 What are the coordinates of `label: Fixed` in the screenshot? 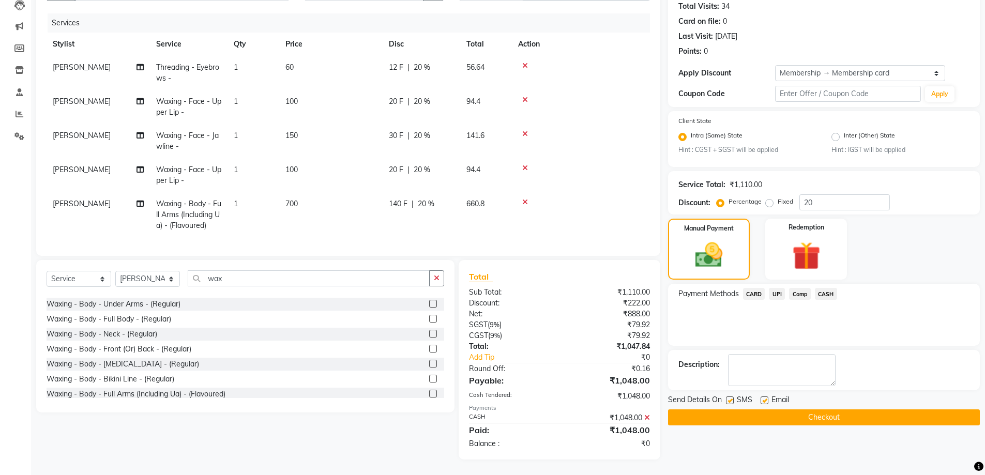 It's located at (785, 202).